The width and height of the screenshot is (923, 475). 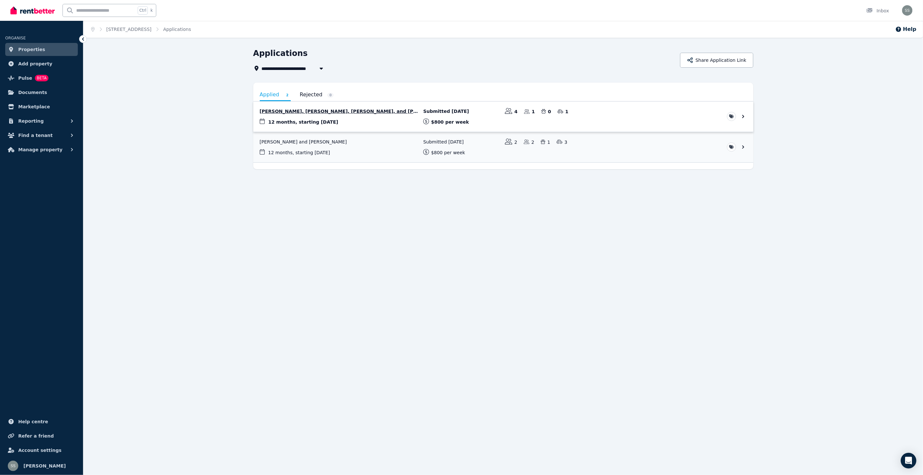 What do you see at coordinates (177, 29) in the screenshot?
I see `span: Applications` at bounding box center [177, 29].